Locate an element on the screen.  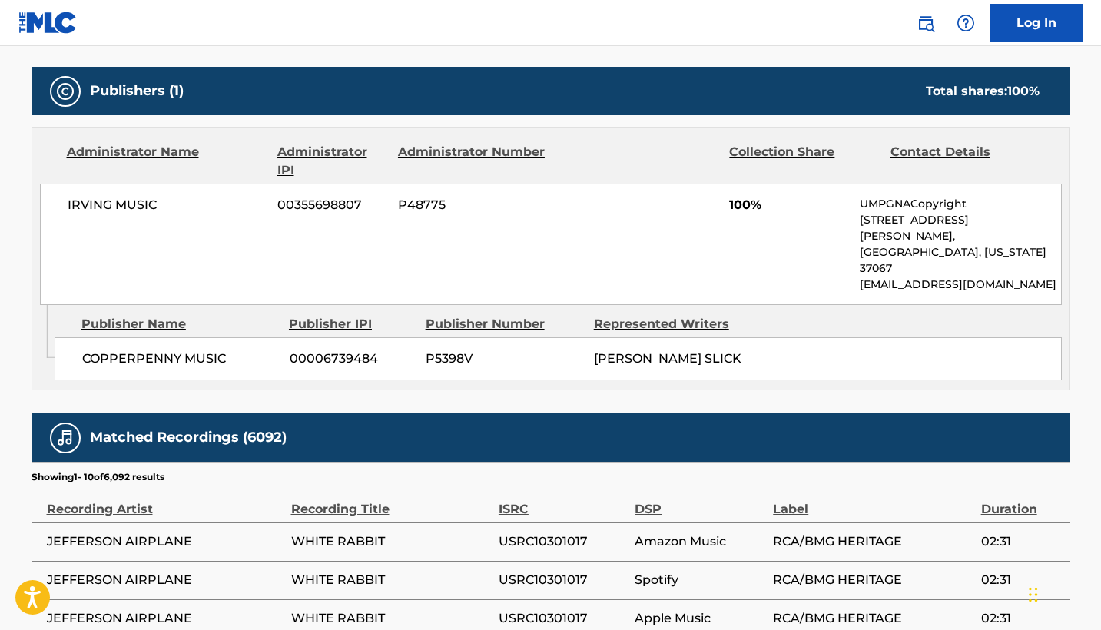
div: Publisher Name is located at coordinates (179, 324).